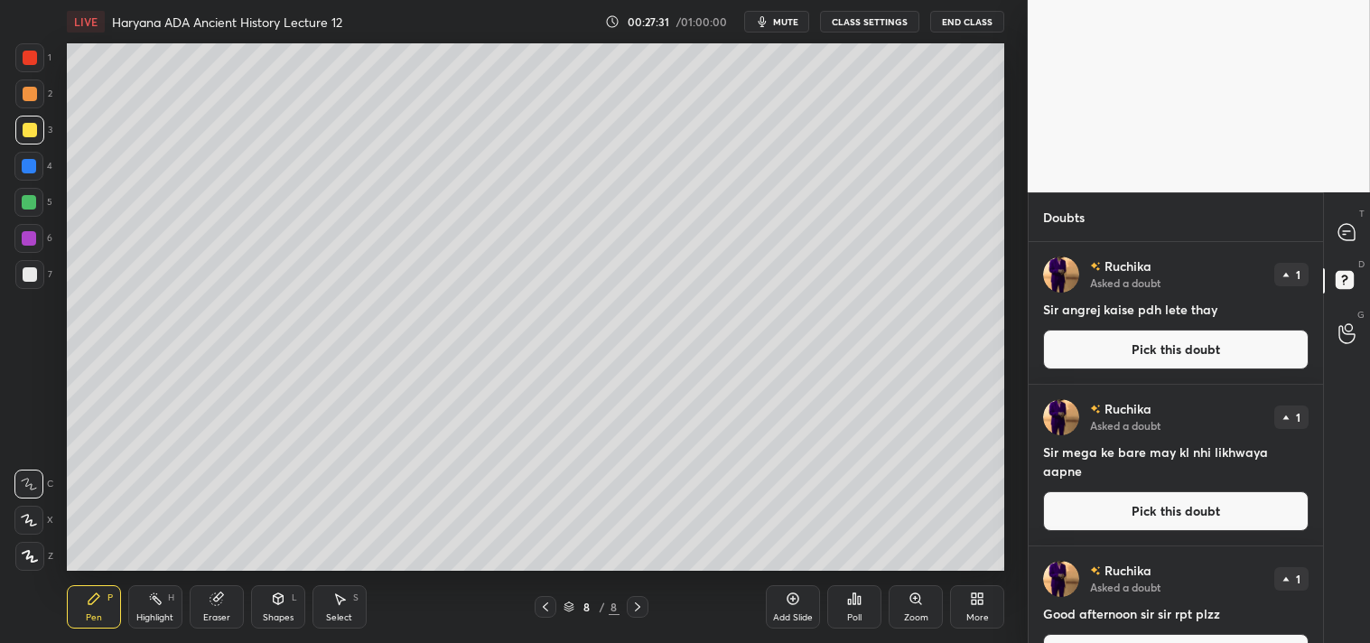  I want to click on div: LIVE, so click(86, 22).